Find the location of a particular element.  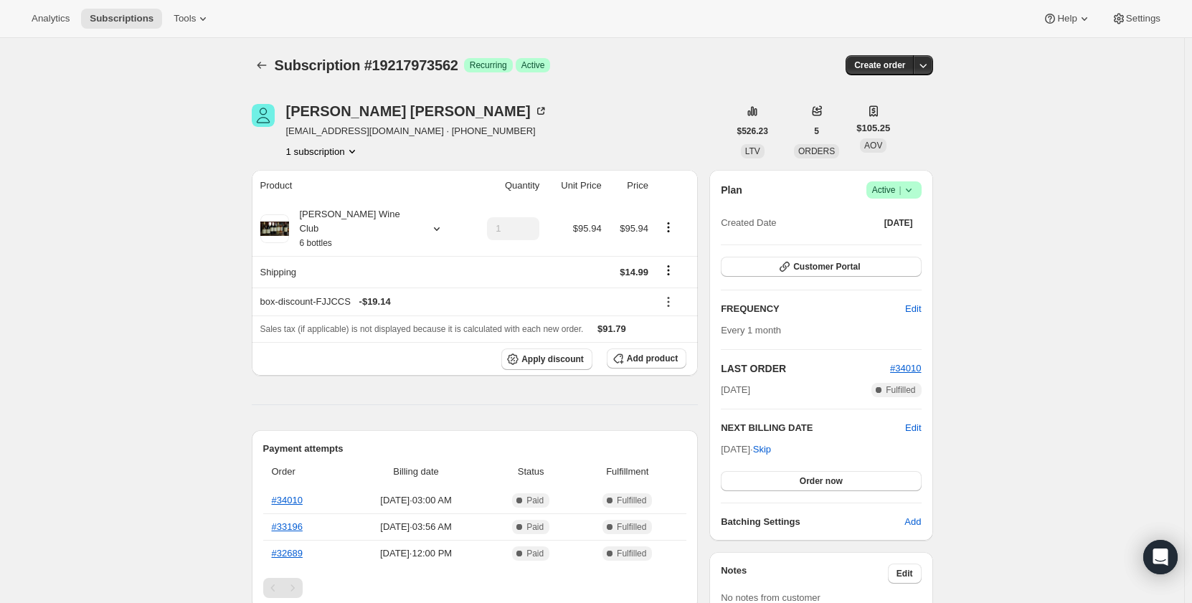

th: Order is located at coordinates (303, 472).